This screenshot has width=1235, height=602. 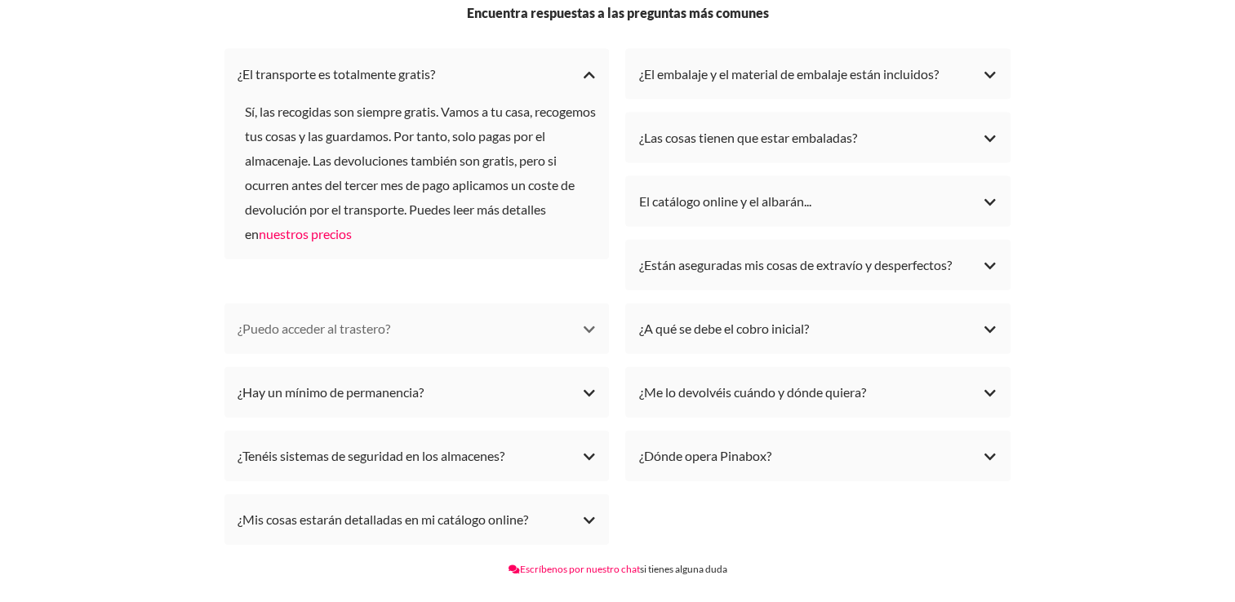 What do you see at coordinates (818, 202) in the screenshot?
I see `div: El catálogo online y el albarán...` at bounding box center [818, 202].